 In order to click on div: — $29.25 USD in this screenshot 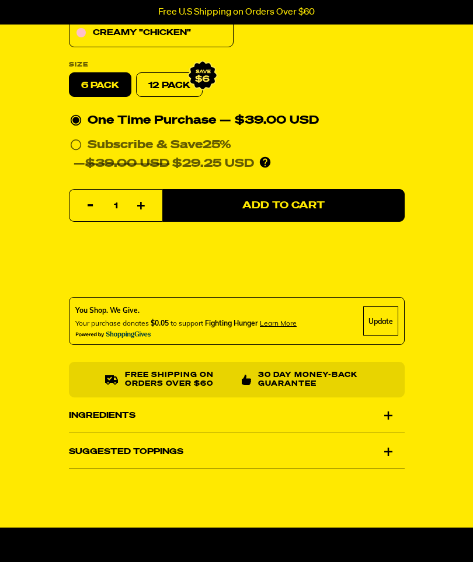, I will do `click(163, 164)`.